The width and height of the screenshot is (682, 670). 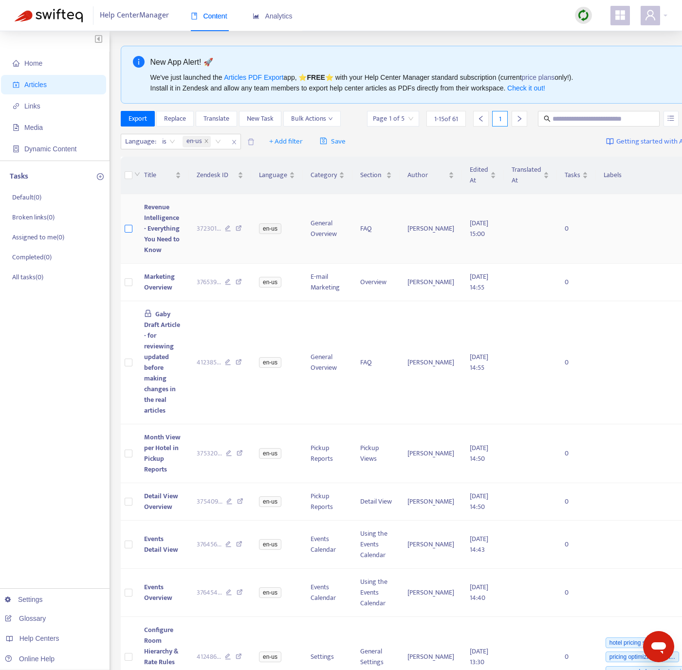 What do you see at coordinates (620, 15) in the screenshot?
I see `span: appstore` at bounding box center [620, 15].